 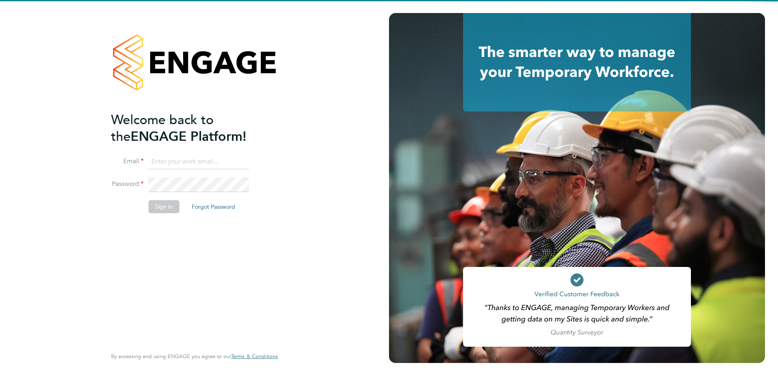 What do you see at coordinates (254, 357) in the screenshot?
I see `a: Terms & Conditions` at bounding box center [254, 357].